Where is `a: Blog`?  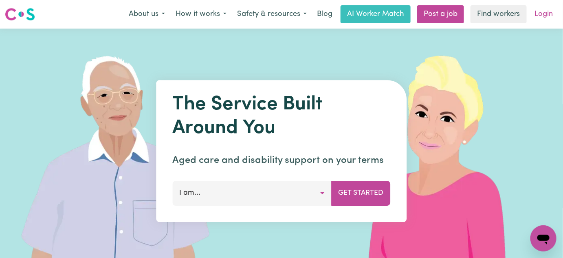 a: Blog is located at coordinates (325, 14).